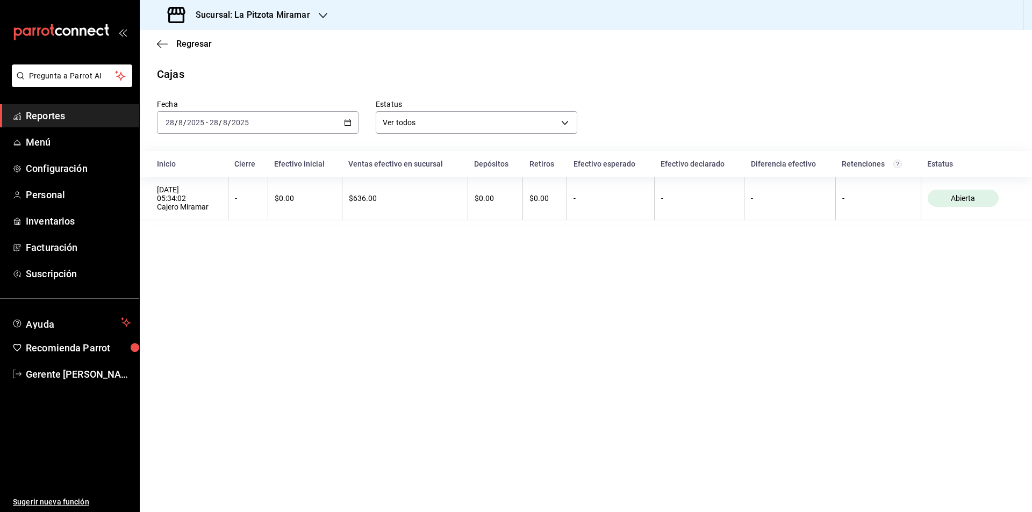 The width and height of the screenshot is (1032, 512). I want to click on span: Pregunta a Parrot AI, so click(72, 76).